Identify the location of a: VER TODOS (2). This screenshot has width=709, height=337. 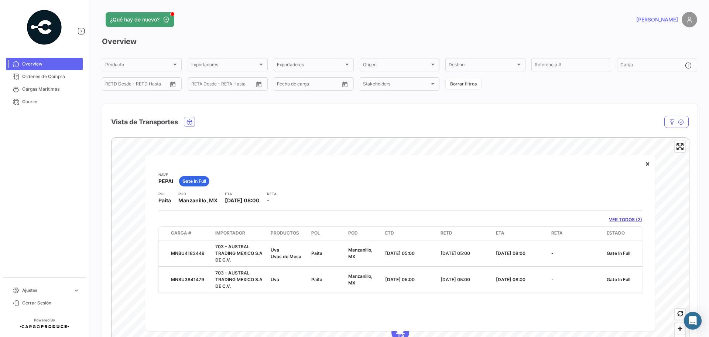
(626, 219).